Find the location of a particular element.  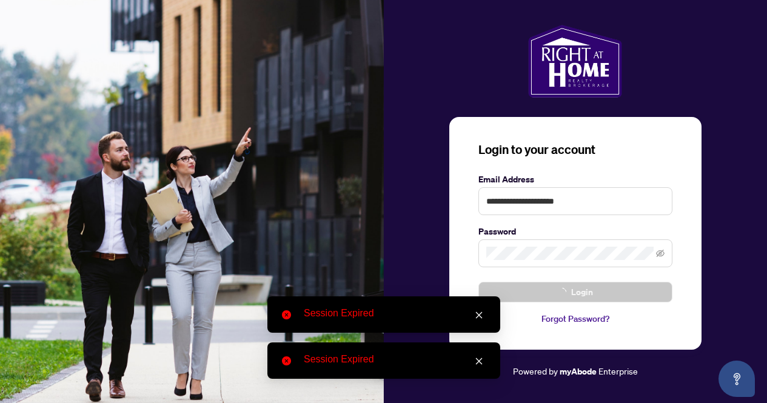

a: Forgot Password? is located at coordinates (575, 319).